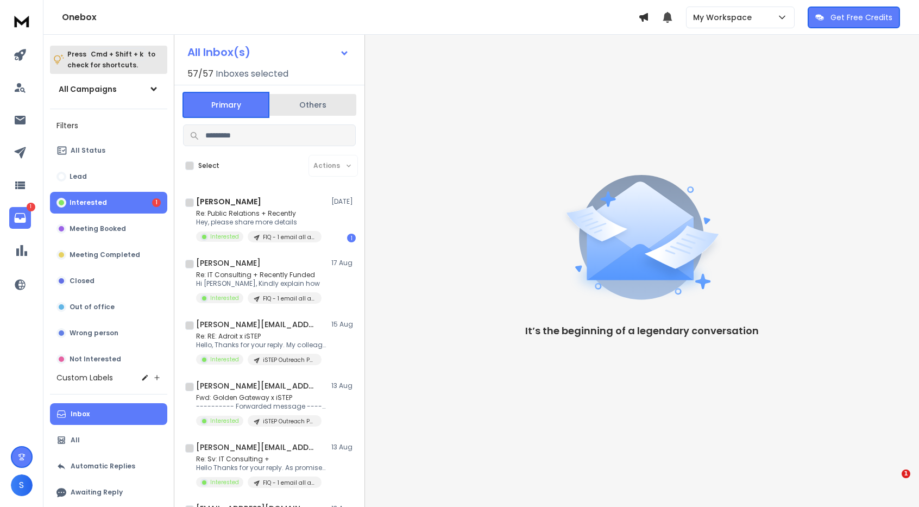 The image size is (919, 507). Describe the element at coordinates (109, 125) in the screenshot. I see `h3: Filters` at that location.